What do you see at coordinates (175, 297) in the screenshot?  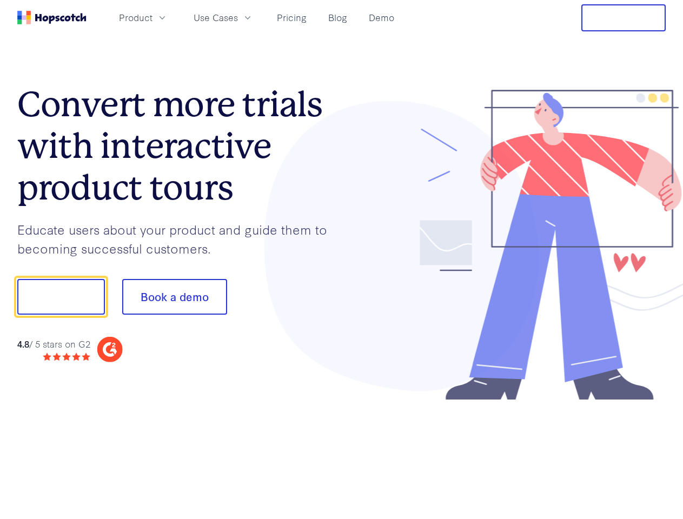 I see `button: Book a demo` at bounding box center [175, 297].